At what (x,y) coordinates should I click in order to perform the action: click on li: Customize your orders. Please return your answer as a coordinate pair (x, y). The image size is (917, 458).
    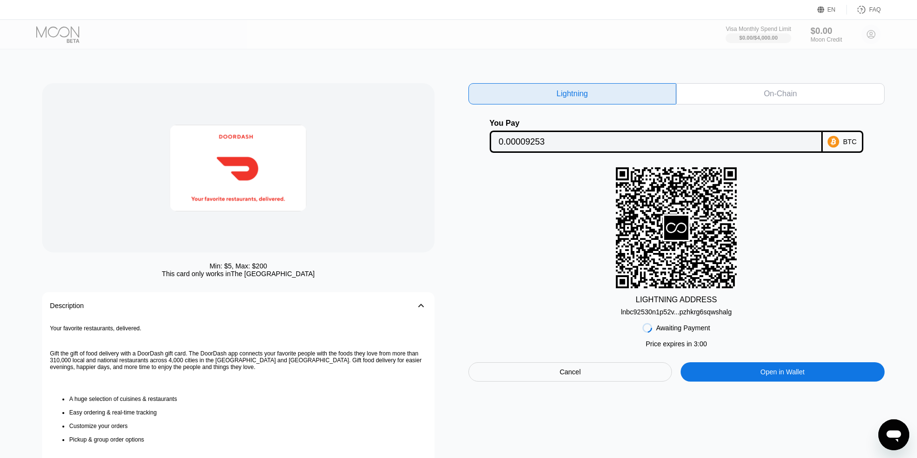
    Looking at the image, I should click on (248, 426).